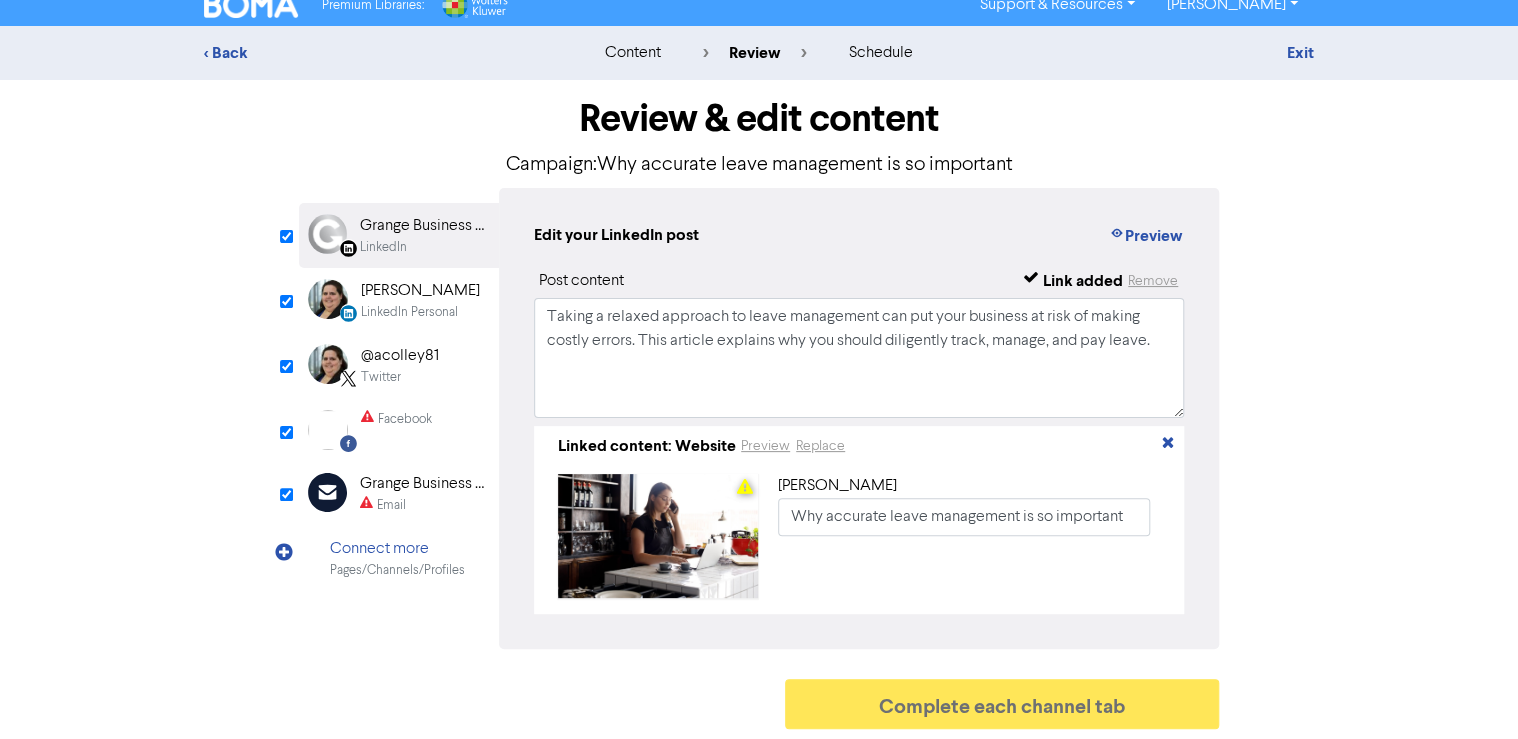  I want to click on div: Pages/Channels/Profiles, so click(397, 570).